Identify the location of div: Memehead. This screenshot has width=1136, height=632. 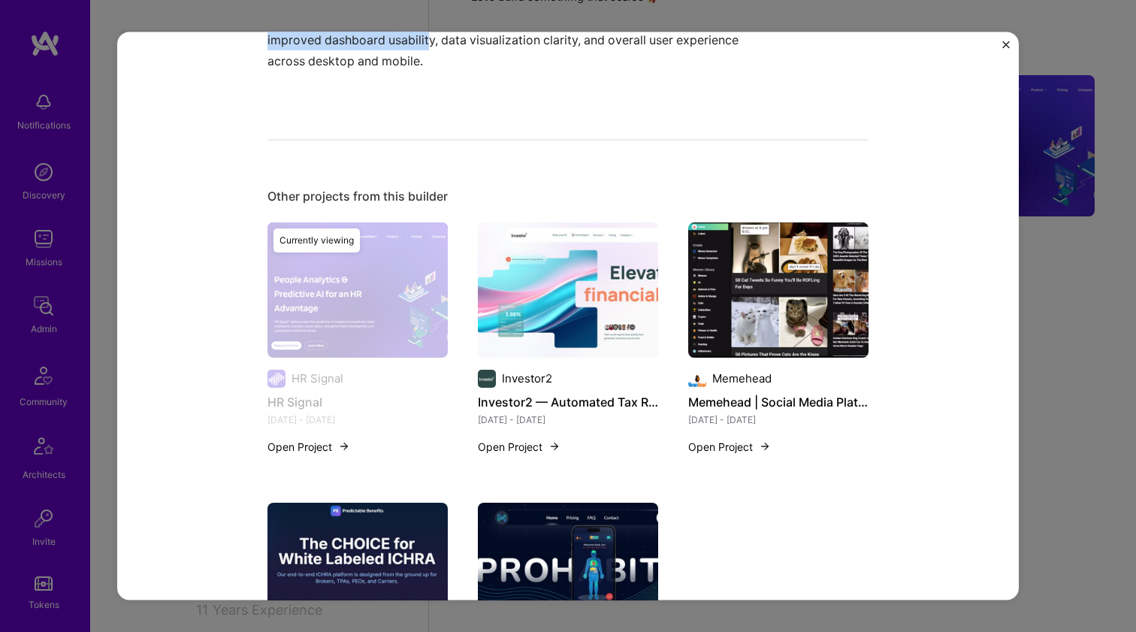
(742, 378).